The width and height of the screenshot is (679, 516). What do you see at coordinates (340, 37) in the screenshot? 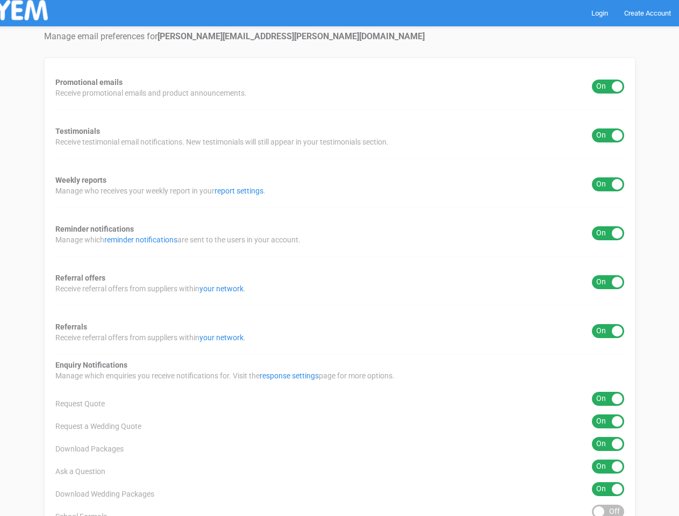
I see `h4: Manage email preferences for` at bounding box center [340, 37].